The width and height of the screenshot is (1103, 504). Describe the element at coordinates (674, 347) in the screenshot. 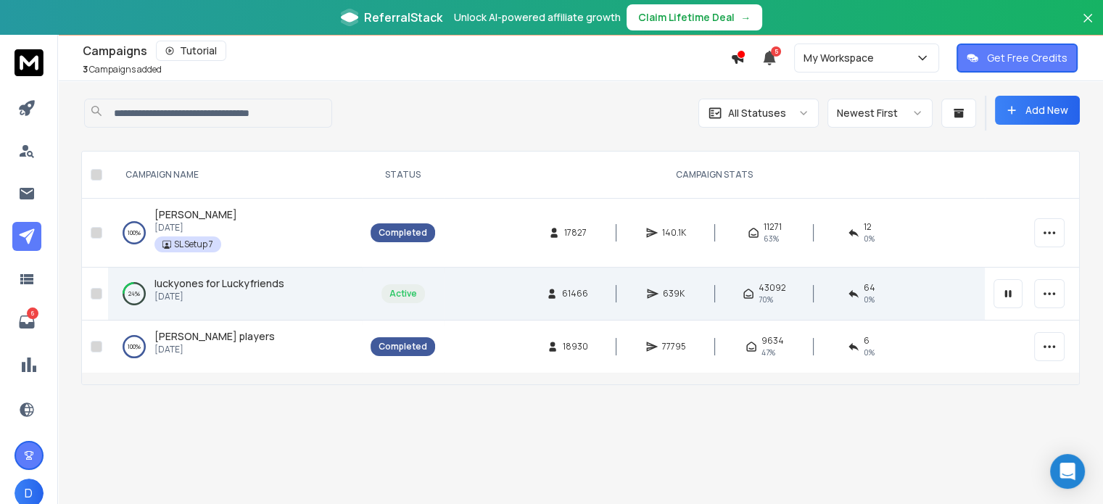

I see `span: 77795` at that location.